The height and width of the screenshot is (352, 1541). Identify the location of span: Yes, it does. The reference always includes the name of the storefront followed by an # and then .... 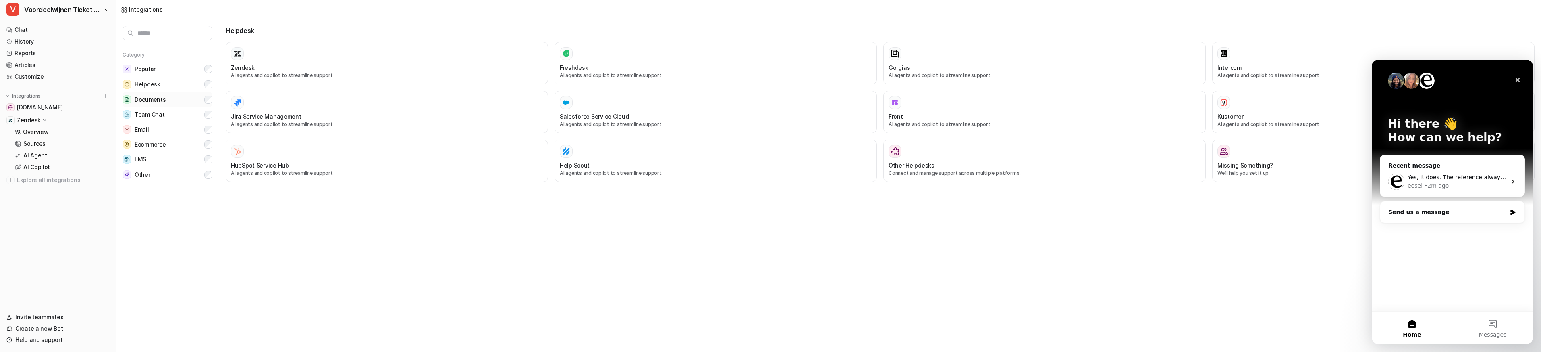
(190, 117).